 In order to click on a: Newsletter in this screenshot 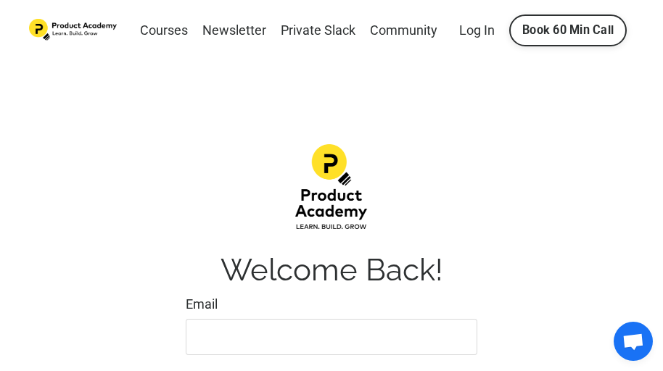, I will do `click(234, 30)`.